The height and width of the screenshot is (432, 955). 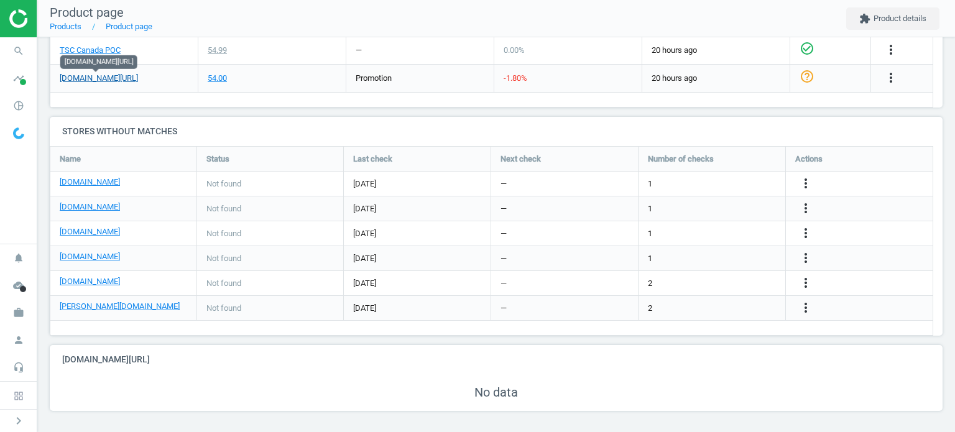 What do you see at coordinates (90, 50) in the screenshot?
I see `a: TSC Canada POC` at bounding box center [90, 50].